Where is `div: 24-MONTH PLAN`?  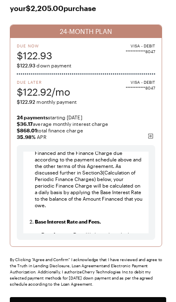
div: 24-MONTH PLAN is located at coordinates (86, 31).